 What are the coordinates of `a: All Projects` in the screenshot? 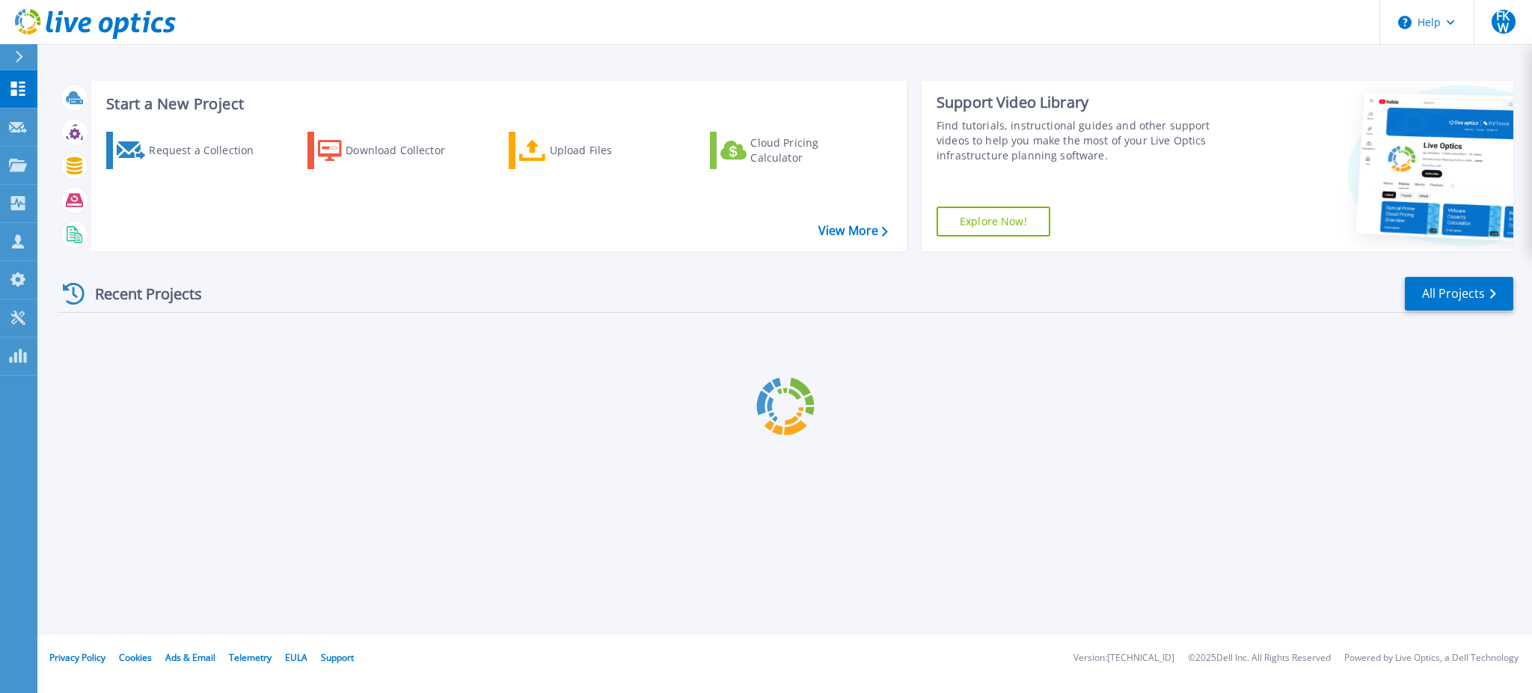 It's located at (1459, 293).